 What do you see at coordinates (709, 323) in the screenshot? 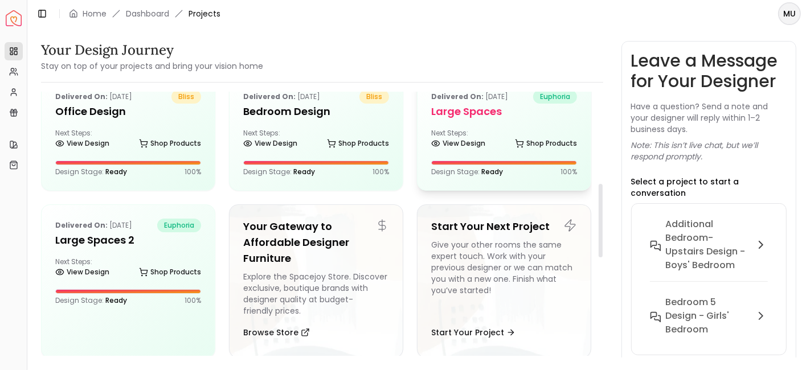
I see `button: Bedroom 5 design - Girls' Bedroom` at bounding box center [709, 323].